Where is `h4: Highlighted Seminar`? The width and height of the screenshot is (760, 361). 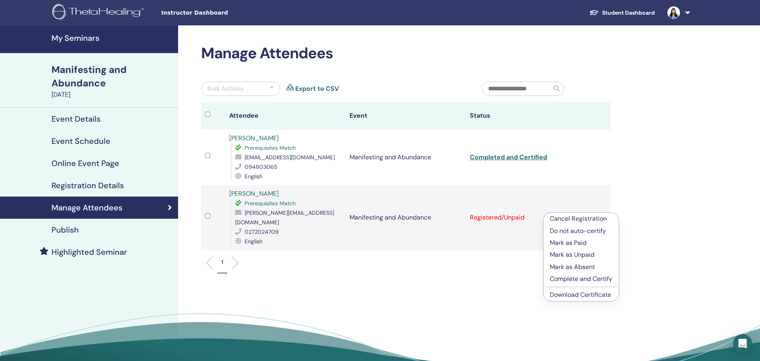
h4: Highlighted Seminar is located at coordinates (89, 252).